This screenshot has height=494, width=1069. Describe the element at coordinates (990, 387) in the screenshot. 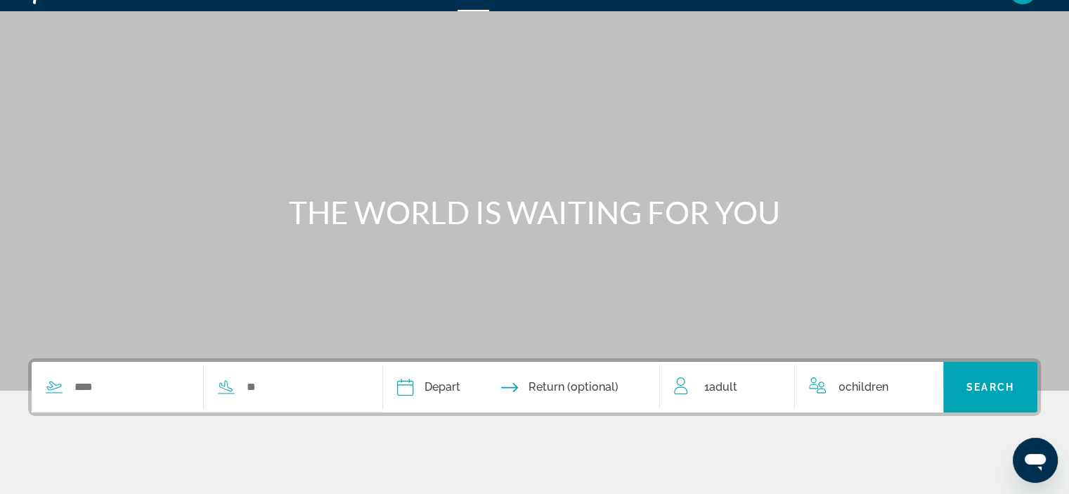

I see `span: Search` at that location.